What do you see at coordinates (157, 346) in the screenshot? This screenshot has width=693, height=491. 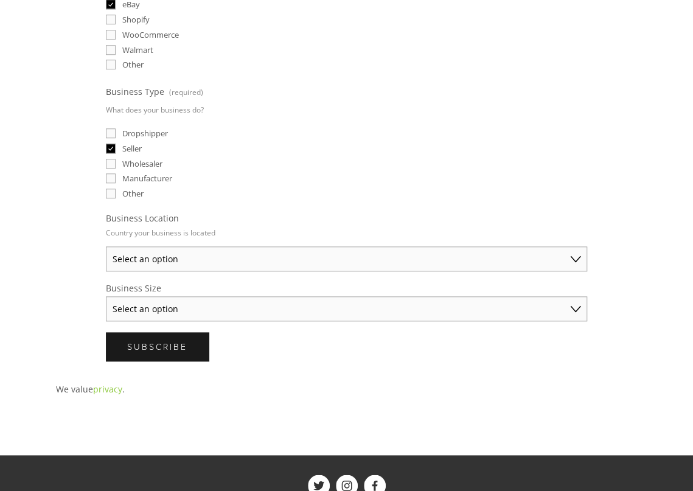 I see `span: Subscribe` at bounding box center [157, 346].